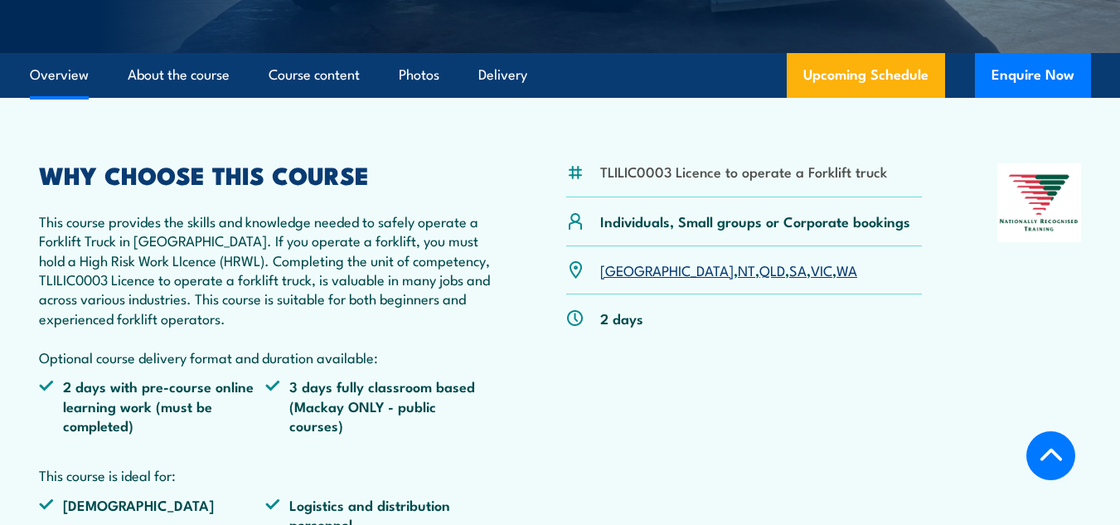 This screenshot has width=1120, height=525. I want to click on a: Photos, so click(419, 75).